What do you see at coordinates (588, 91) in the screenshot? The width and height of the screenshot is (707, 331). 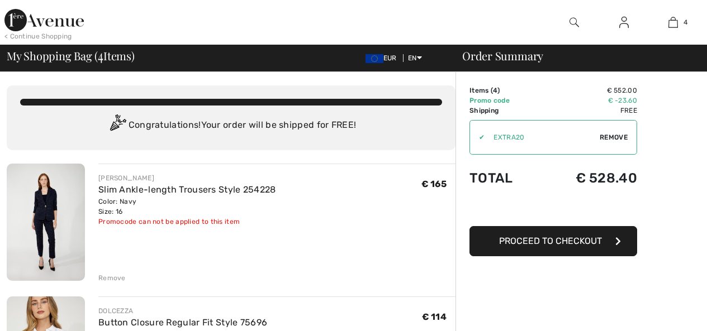 I see `td: € 552.00` at bounding box center [588, 91].